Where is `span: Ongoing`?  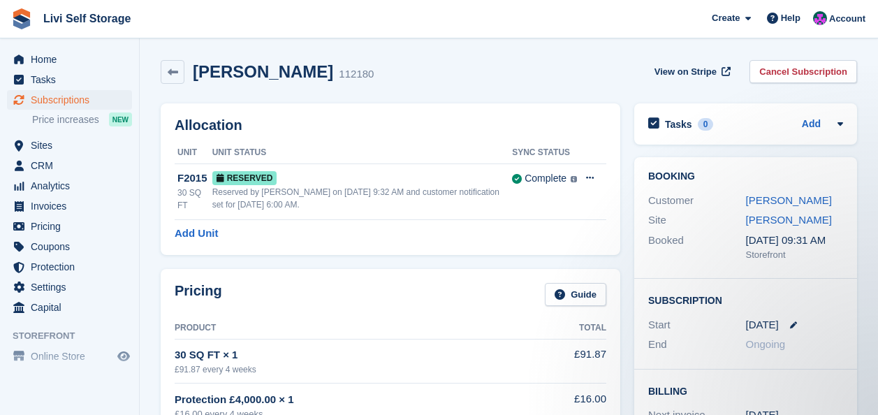 span: Ongoing is located at coordinates (765, 344).